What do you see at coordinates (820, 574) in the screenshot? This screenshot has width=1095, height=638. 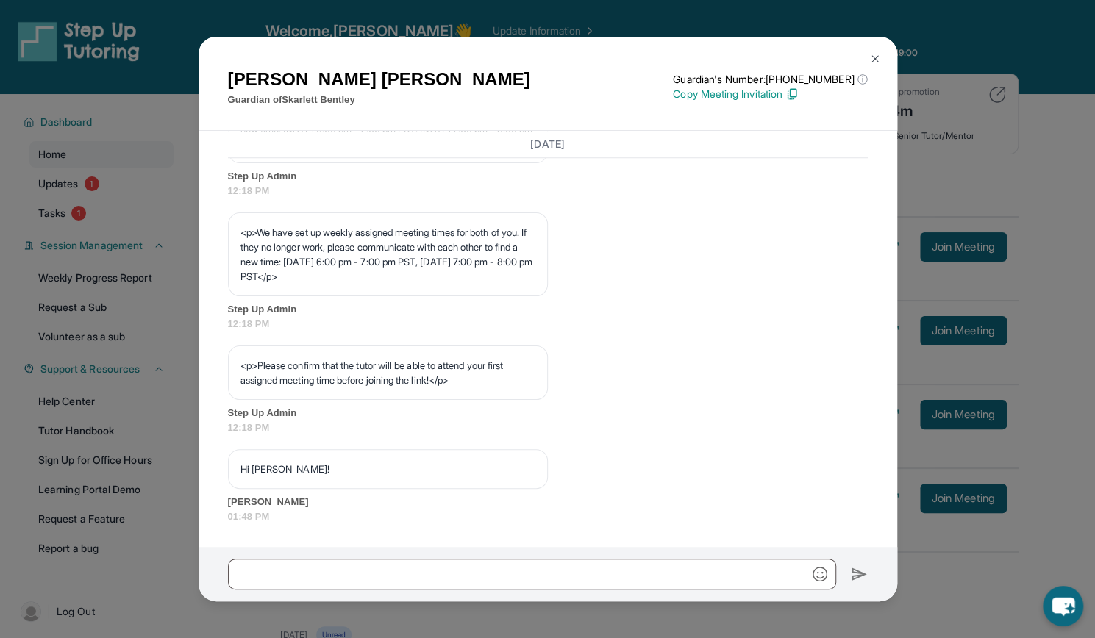 I see `img: Emoji` at bounding box center [820, 574].